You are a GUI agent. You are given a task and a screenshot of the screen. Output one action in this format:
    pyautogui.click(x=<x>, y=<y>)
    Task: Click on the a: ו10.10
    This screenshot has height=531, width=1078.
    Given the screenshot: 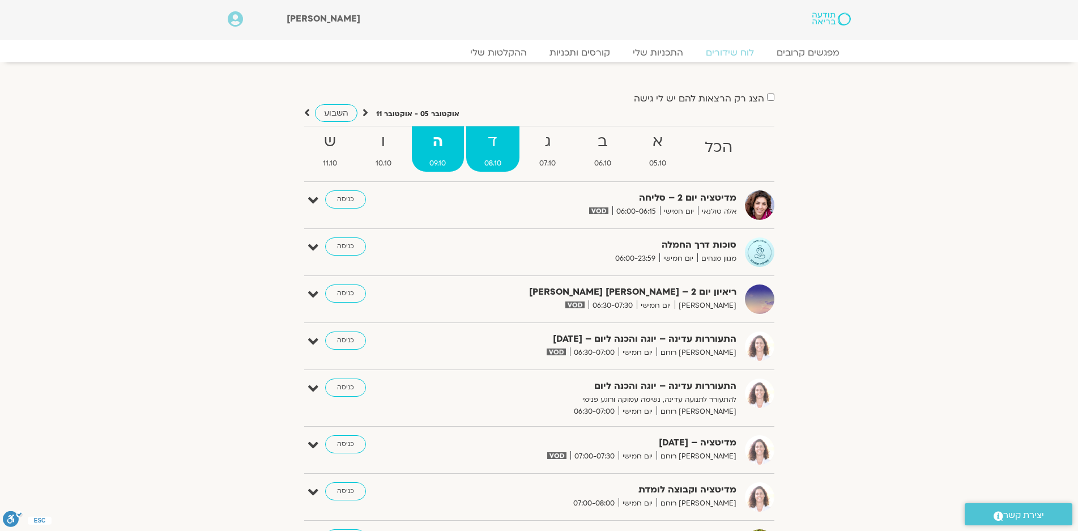 What is the action you would take?
    pyautogui.click(x=383, y=149)
    